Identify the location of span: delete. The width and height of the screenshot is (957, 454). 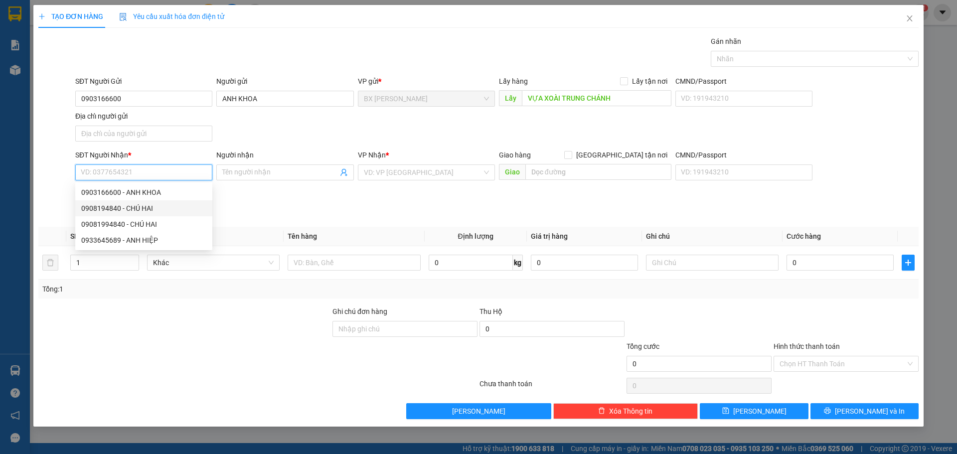
(601, 411).